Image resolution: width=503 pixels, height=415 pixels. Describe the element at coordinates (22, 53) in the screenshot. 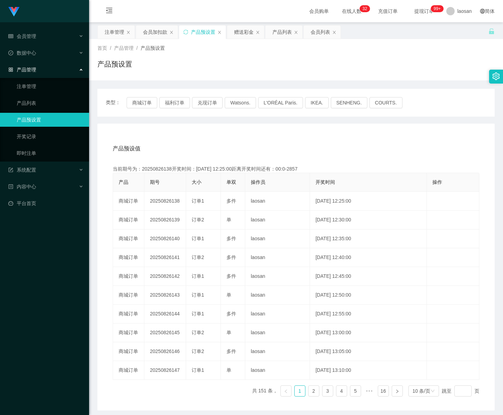

I see `span: 数据中心` at that location.